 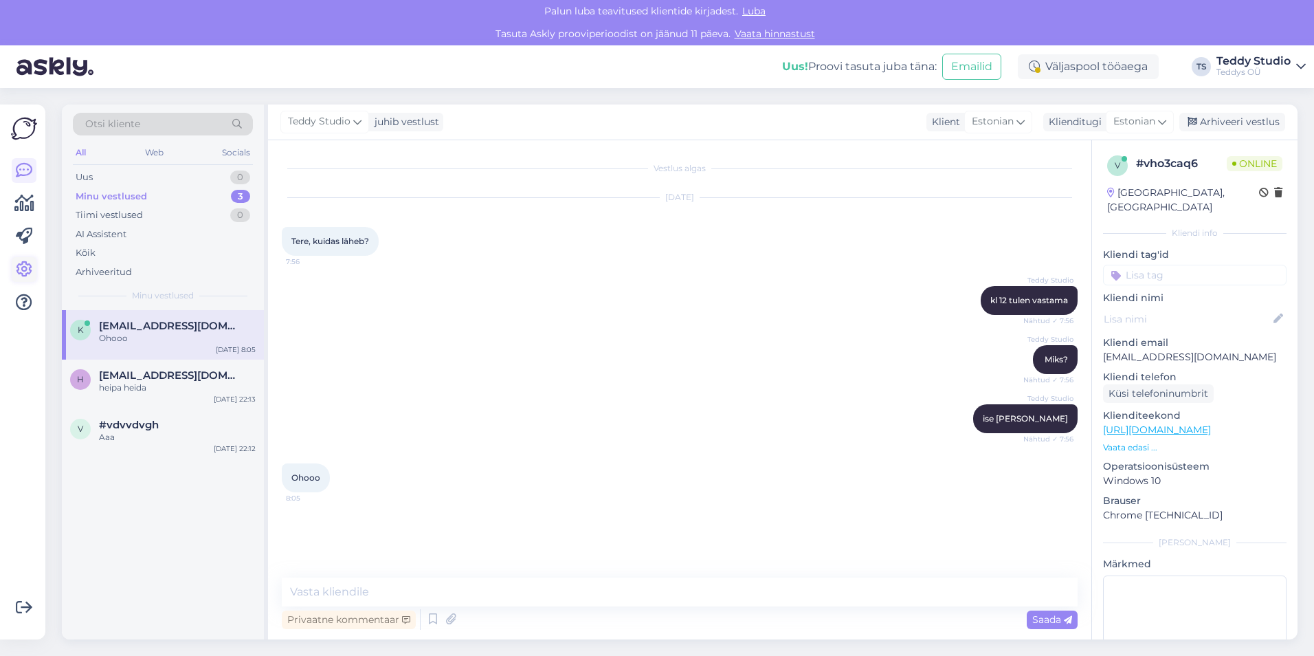 What do you see at coordinates (1194, 415) in the screenshot?
I see `p: Klienditeekond` at bounding box center [1194, 415].